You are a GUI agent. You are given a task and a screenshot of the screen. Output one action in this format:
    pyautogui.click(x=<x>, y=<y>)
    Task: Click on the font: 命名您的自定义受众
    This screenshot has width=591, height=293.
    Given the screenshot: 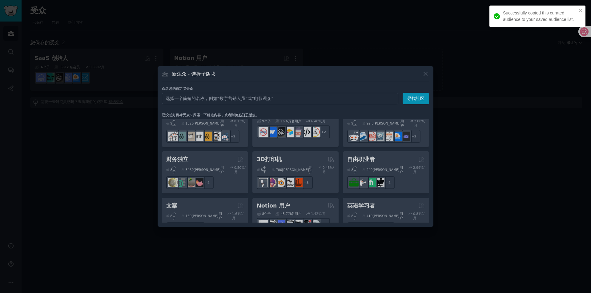 What is the action you would take?
    pyautogui.click(x=177, y=89)
    